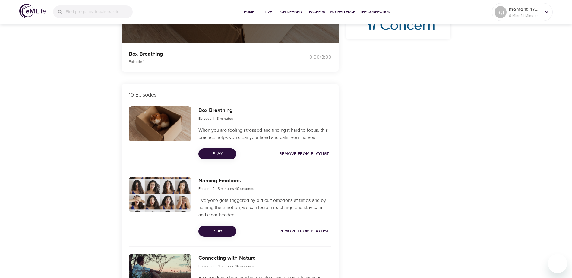 The width and height of the screenshot is (572, 278). Describe the element at coordinates (525, 9) in the screenshot. I see `p: moment_1741733816` at that location.